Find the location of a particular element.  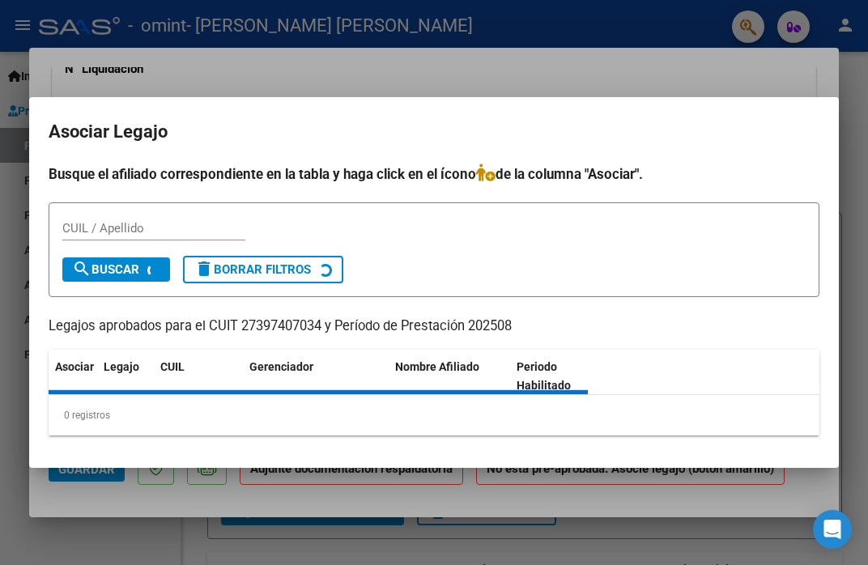

h2: Asociar Legajo is located at coordinates (434, 132).